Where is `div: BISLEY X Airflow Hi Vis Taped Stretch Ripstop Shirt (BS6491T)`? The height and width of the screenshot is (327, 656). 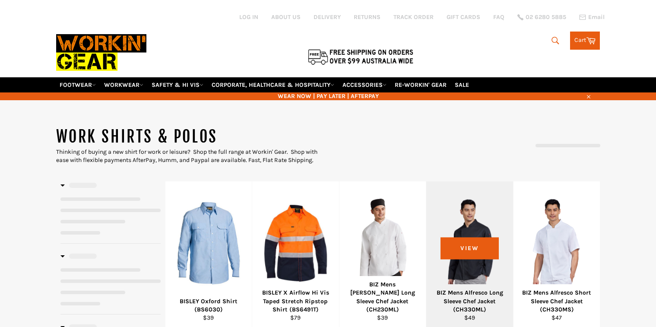 div: BISLEY X Airflow Hi Vis Taped Stretch Ripstop Shirt (BS6491T) is located at coordinates (296, 301).